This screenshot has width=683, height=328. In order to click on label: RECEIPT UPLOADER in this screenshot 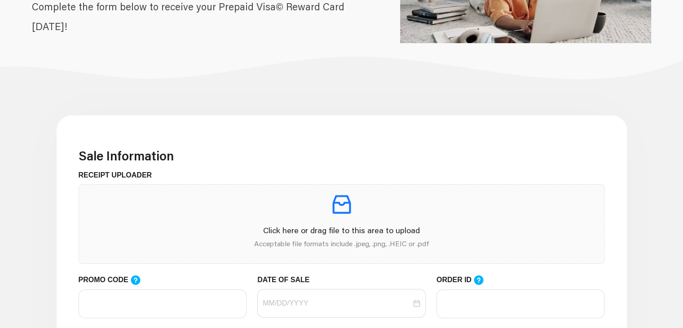, I will do `click(119, 175)`.